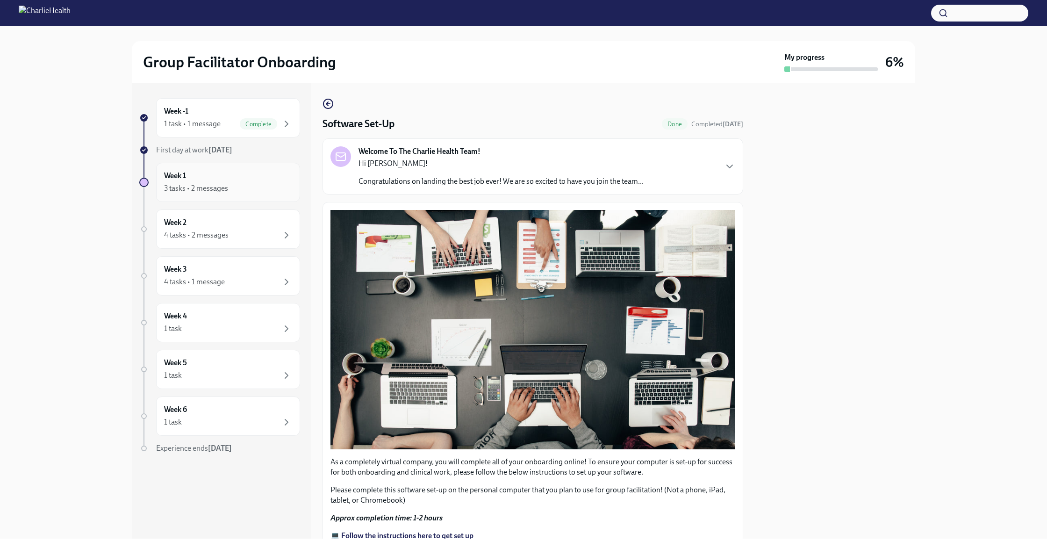 This screenshot has width=1047, height=548. What do you see at coordinates (220, 369) in the screenshot?
I see `a: Week 51 task` at bounding box center [220, 369].